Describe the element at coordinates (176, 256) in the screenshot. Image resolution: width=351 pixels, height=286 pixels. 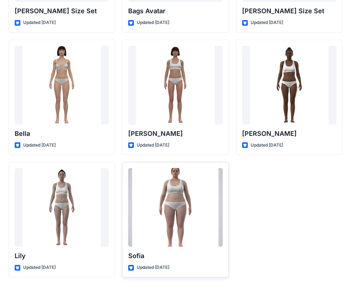
I see `p: Sofia` at that location.